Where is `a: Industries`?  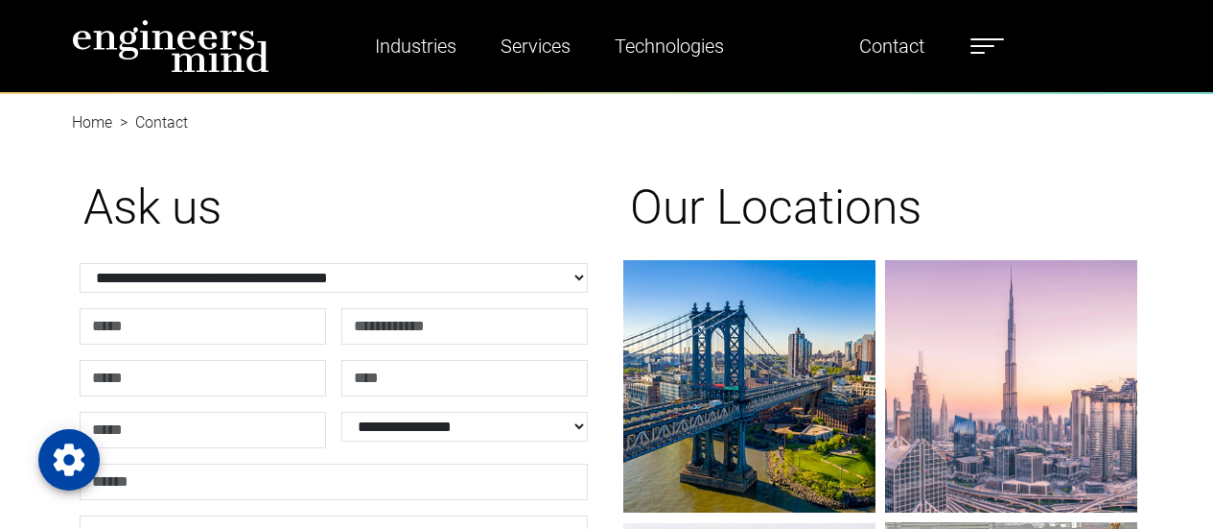
a: Industries is located at coordinates (415, 46).